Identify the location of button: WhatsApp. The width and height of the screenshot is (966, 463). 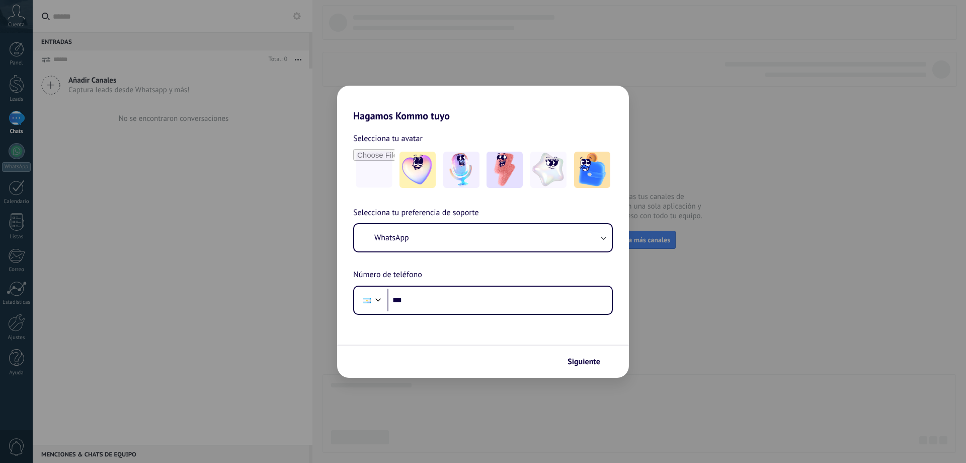
(483, 238).